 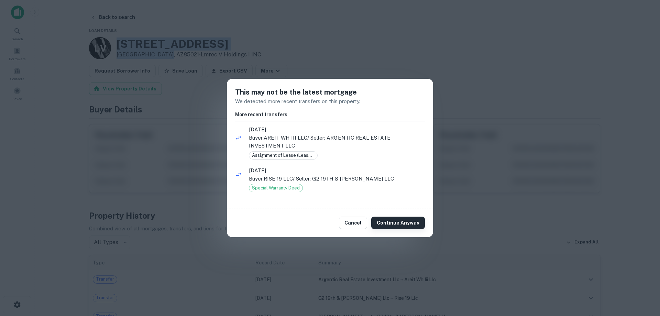 What do you see at coordinates (276, 188) in the screenshot?
I see `span: Special Warranty Deed` at bounding box center [276, 188].